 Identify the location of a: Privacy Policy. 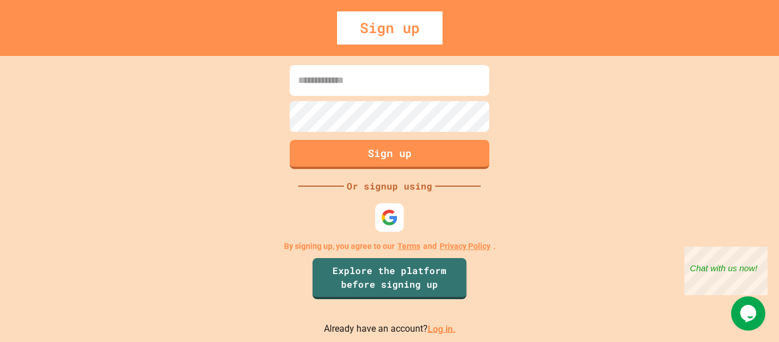
(465, 246).